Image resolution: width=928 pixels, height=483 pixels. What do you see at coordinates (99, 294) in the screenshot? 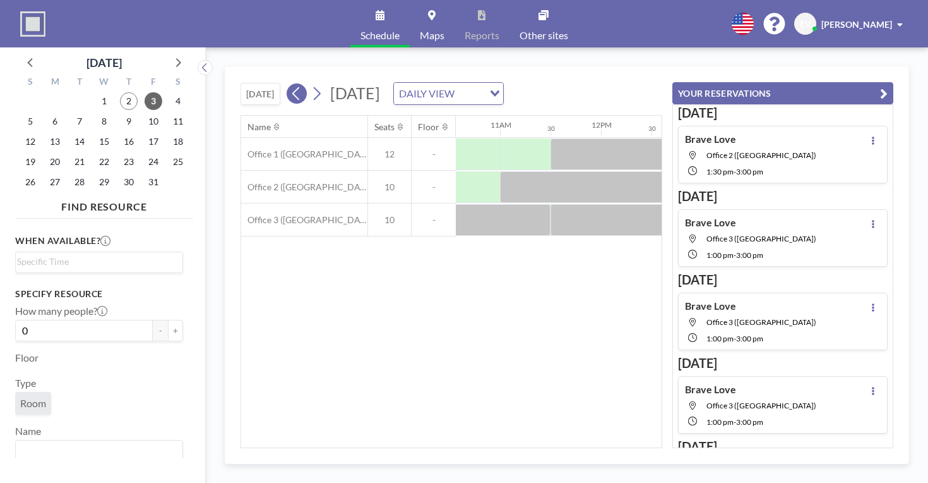
I see `h3: Specify resource` at bounding box center [99, 294].